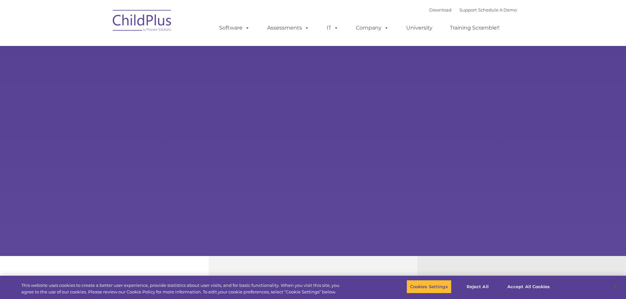 The height and width of the screenshot is (299, 626). I want to click on a: Company, so click(372, 28).